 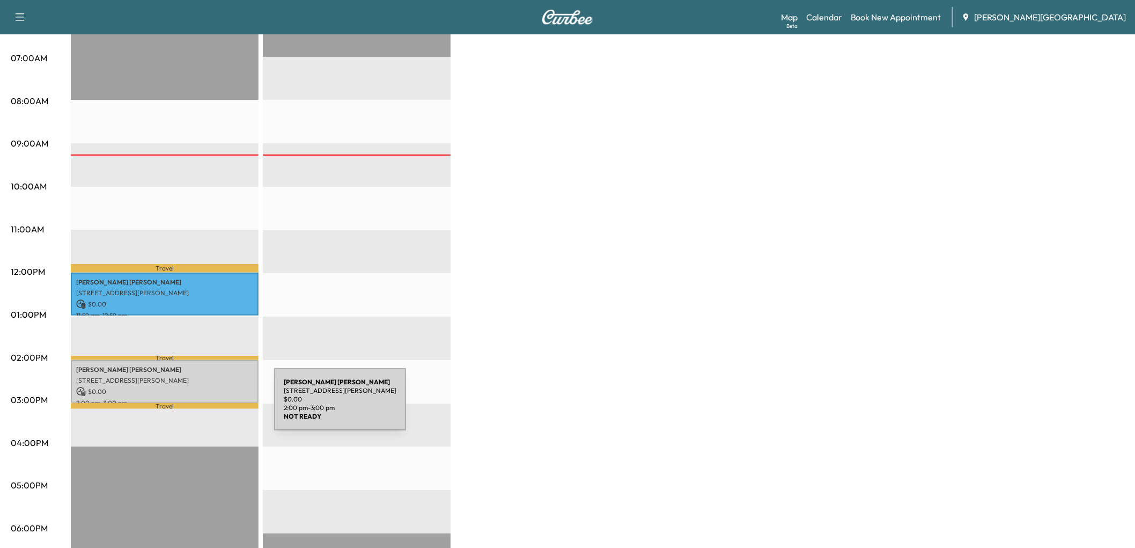 What do you see at coordinates (29, 58) in the screenshot?
I see `p: 07:00AM` at bounding box center [29, 58].